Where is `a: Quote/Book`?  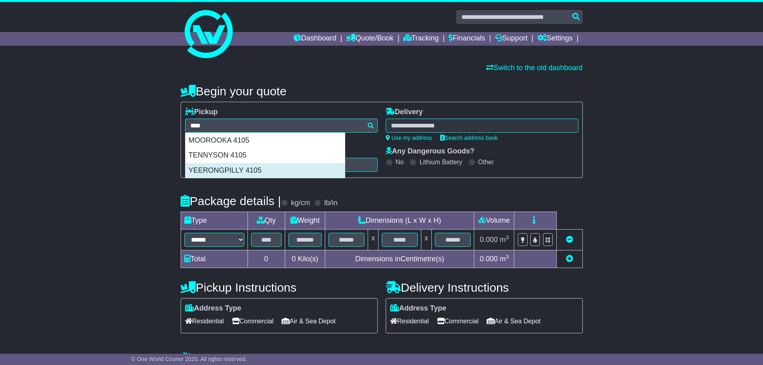 a: Quote/Book is located at coordinates (369, 39).